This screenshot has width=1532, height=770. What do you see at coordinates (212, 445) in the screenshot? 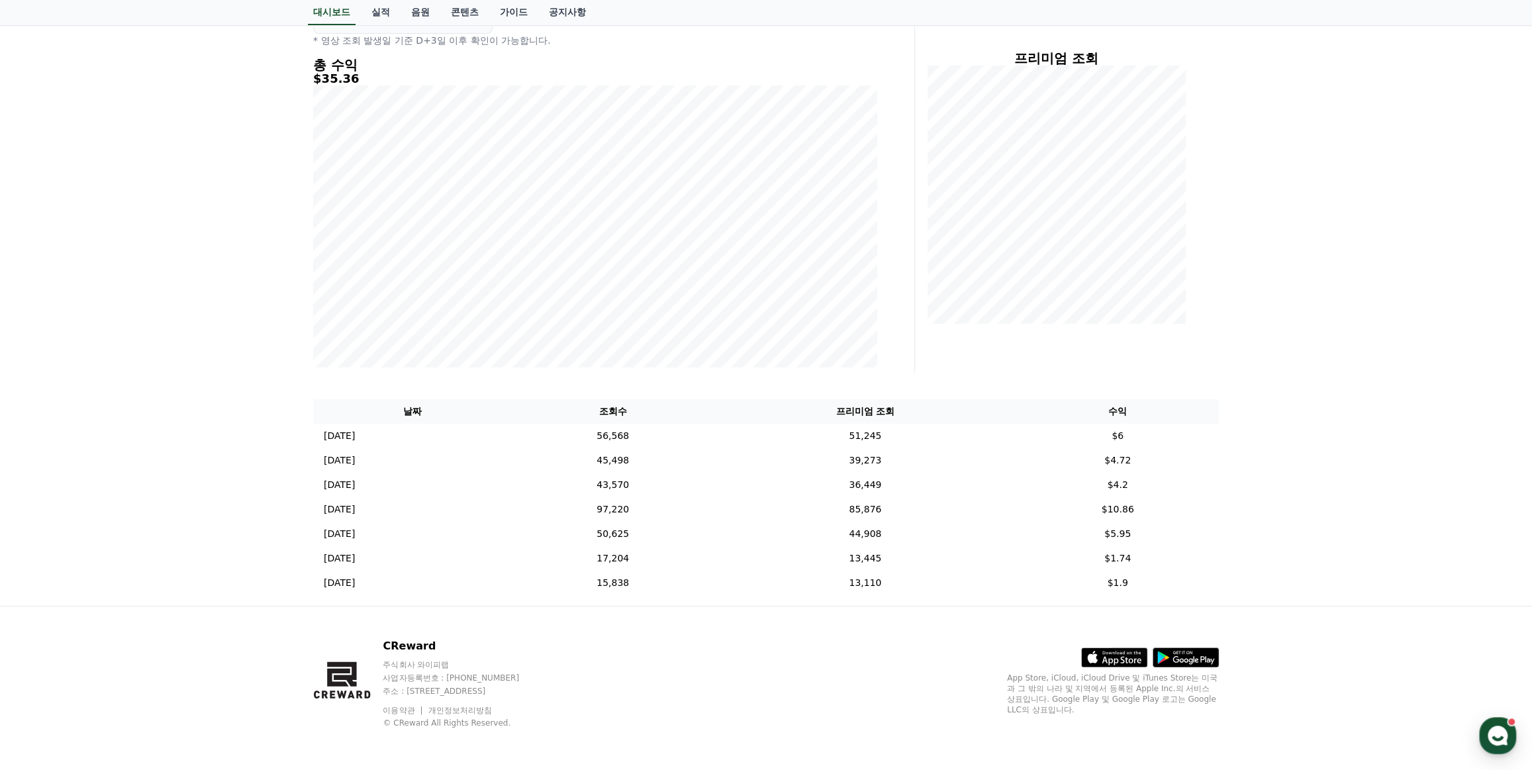
I see `span: 설정` at bounding box center [212, 445].